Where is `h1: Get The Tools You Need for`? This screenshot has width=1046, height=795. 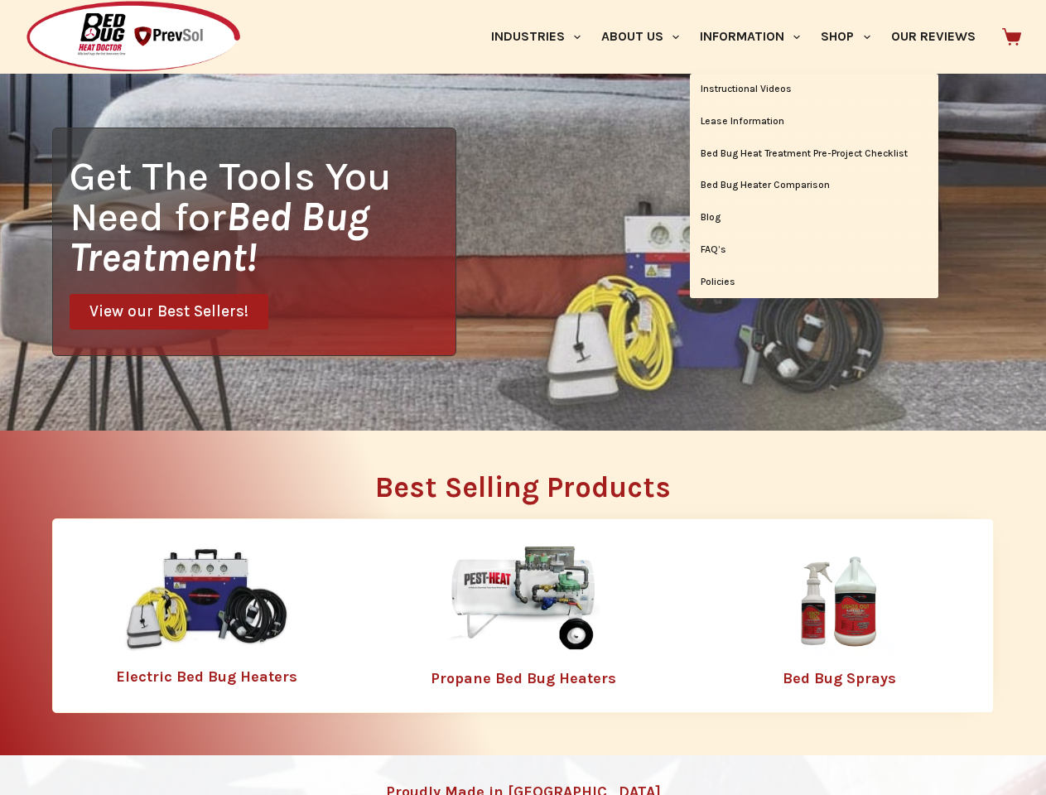
h1: Get The Tools You Need for is located at coordinates (263, 216).